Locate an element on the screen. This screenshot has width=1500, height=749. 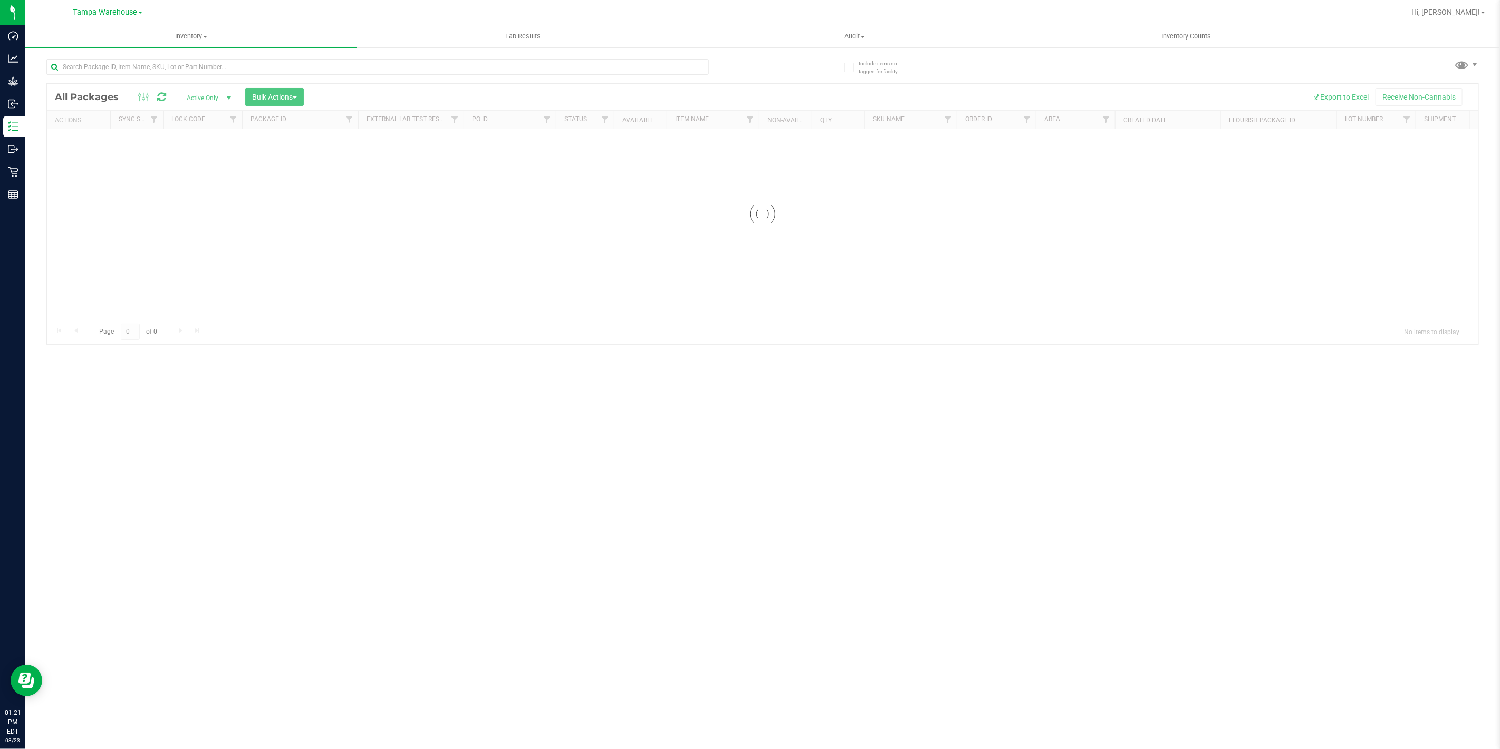
input: Search Package ID, Item Name, SKU, Lot or Part Number... is located at coordinates (378, 67).